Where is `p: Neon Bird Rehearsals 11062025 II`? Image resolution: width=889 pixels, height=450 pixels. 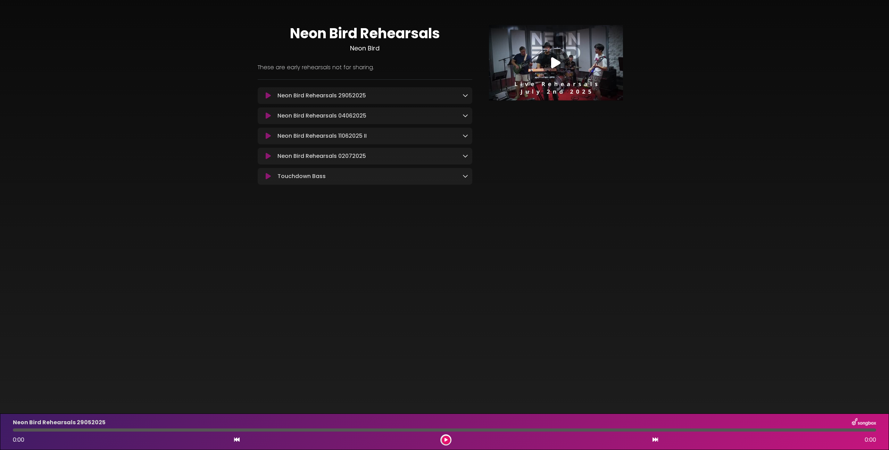
p: Neon Bird Rehearsals 11062025 II is located at coordinates (322, 136).